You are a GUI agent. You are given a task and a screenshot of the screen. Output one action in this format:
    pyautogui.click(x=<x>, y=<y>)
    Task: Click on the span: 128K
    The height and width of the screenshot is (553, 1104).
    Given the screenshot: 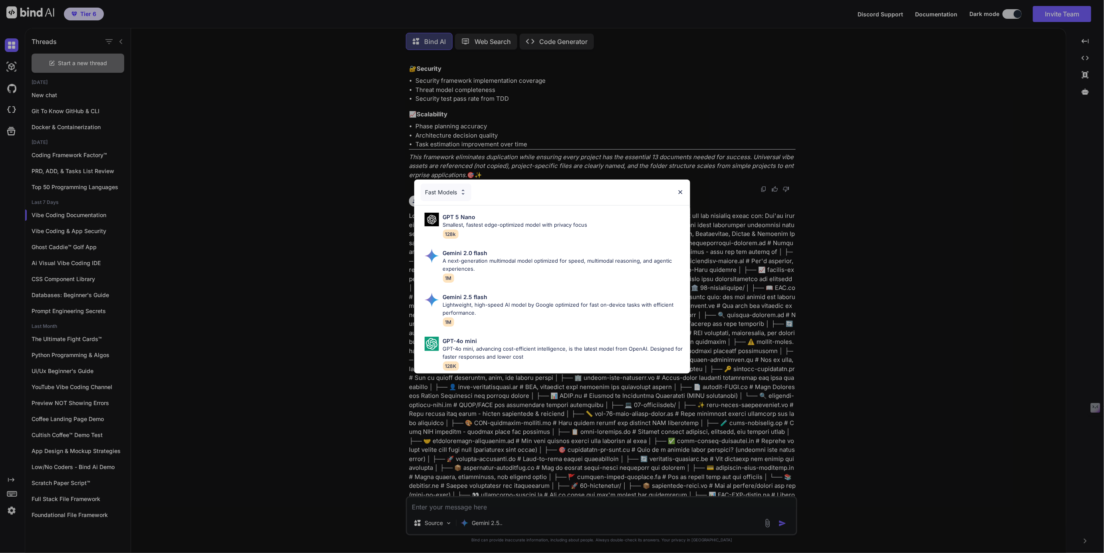 What is the action you would take?
    pyautogui.click(x=451, y=366)
    